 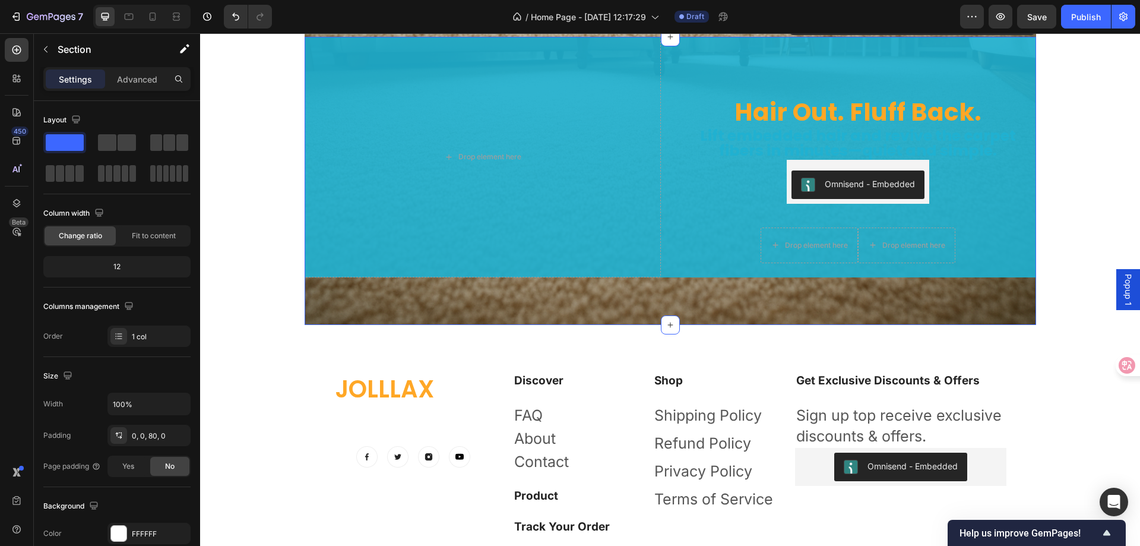 What do you see at coordinates (53, 336) in the screenshot?
I see `div: Order` at bounding box center [53, 336].